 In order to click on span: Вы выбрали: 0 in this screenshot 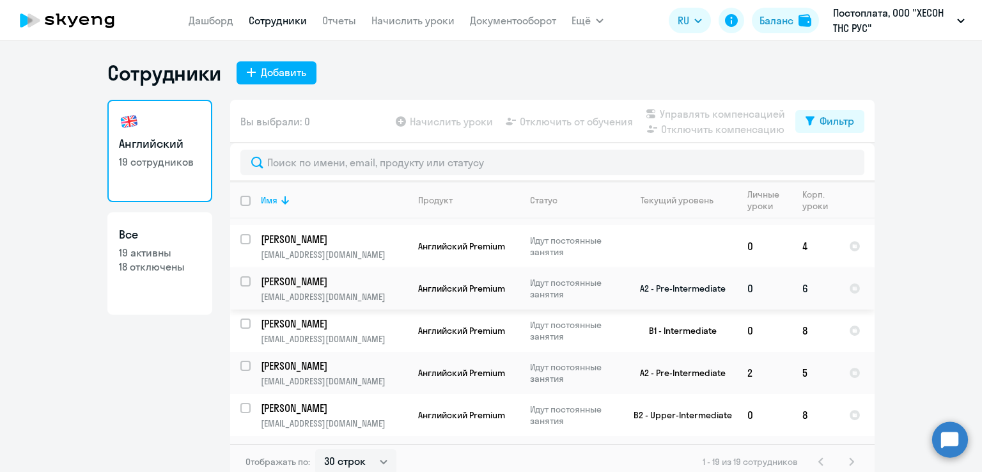, I will do `click(275, 121)`.